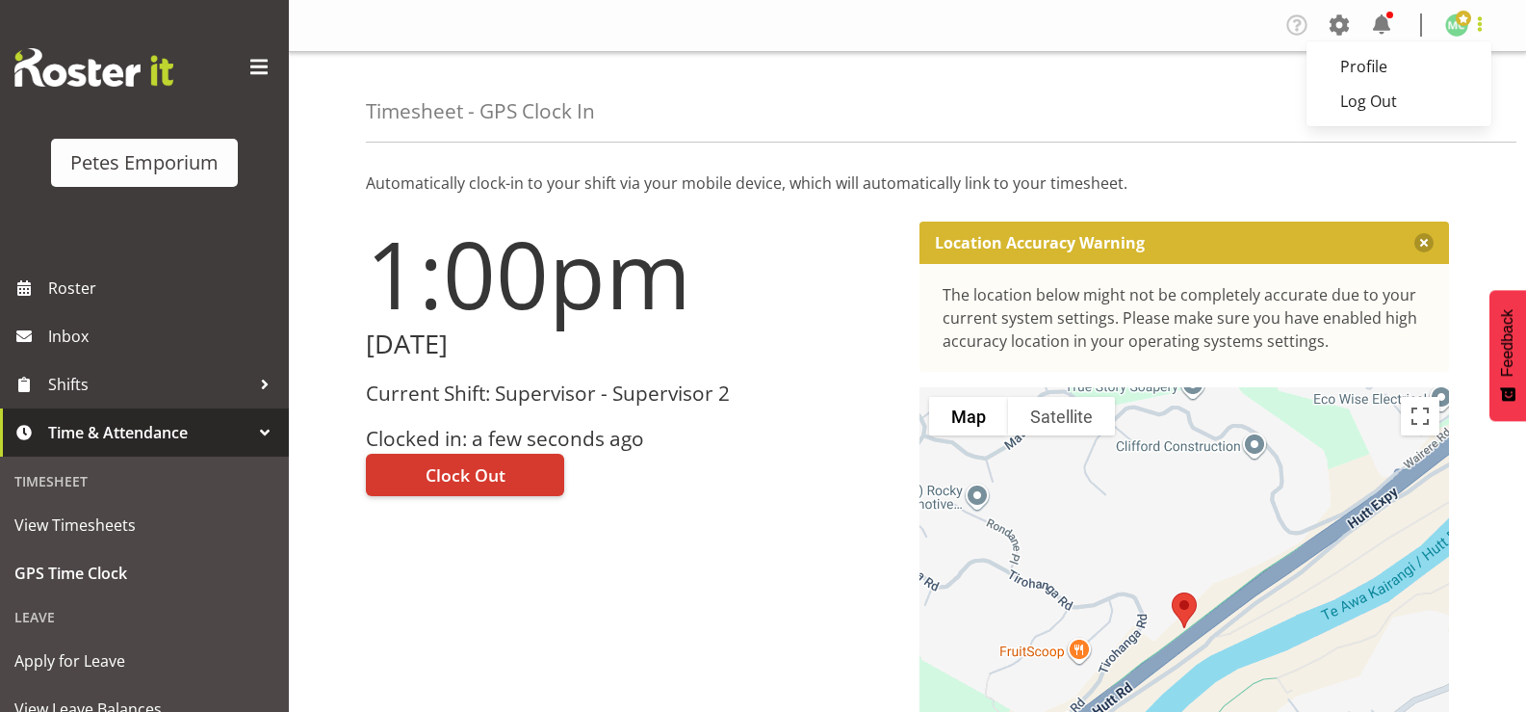 This screenshot has height=712, width=1526. What do you see at coordinates (144, 661) in the screenshot?
I see `a: Apply for Leave` at bounding box center [144, 661].